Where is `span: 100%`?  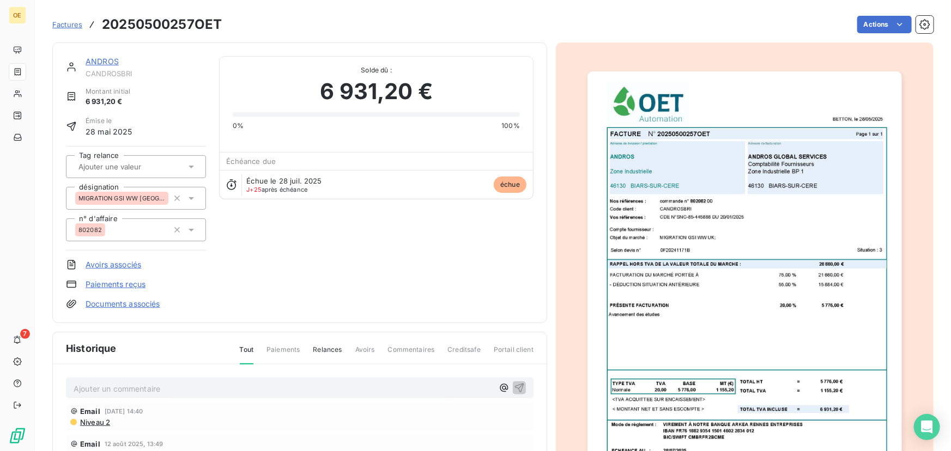
span: 100% is located at coordinates (511, 126).